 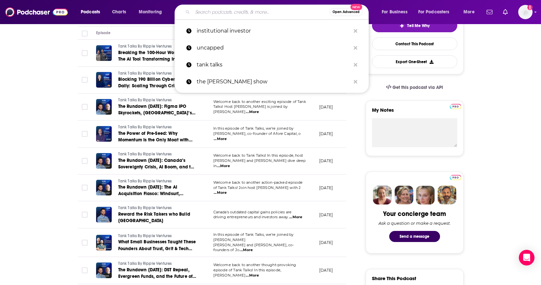 I want to click on img: Barbara Profile, so click(x=404, y=195).